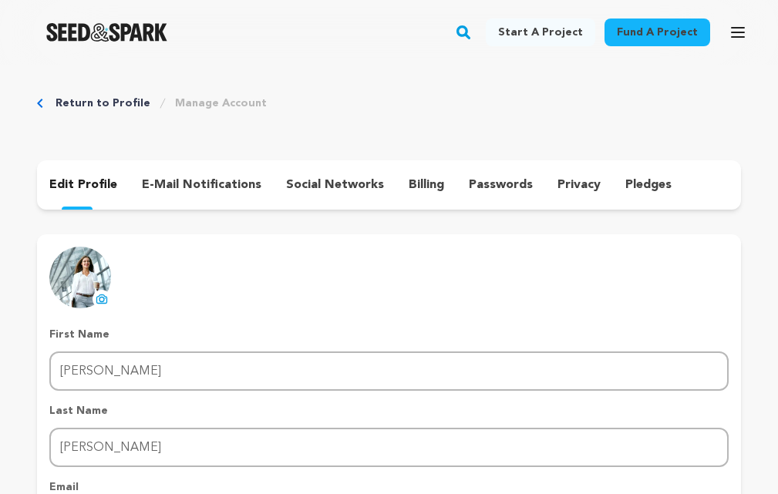 This screenshot has height=494, width=778. I want to click on button: pledges, so click(648, 185).